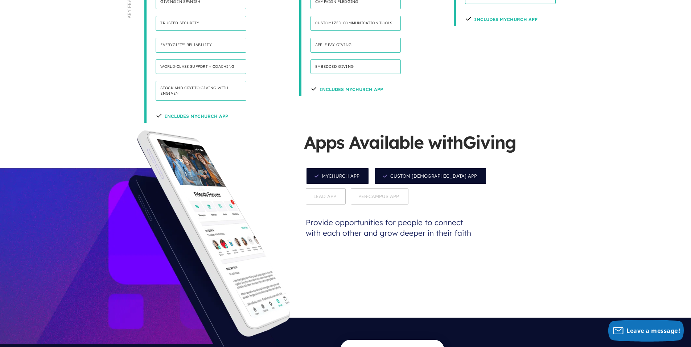 This screenshot has height=347, width=691. What do you see at coordinates (201, 23) in the screenshot?
I see `h4: Trusted security` at bounding box center [201, 23].